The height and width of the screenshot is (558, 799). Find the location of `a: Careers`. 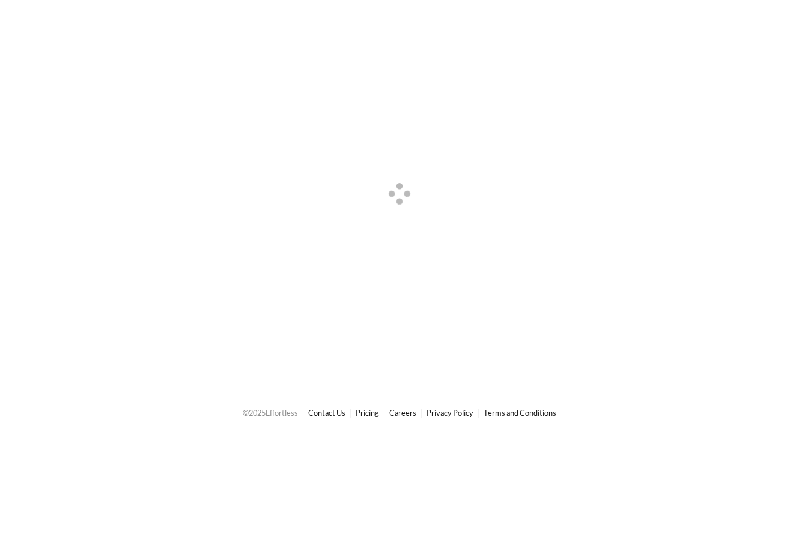

a: Careers is located at coordinates (402, 413).